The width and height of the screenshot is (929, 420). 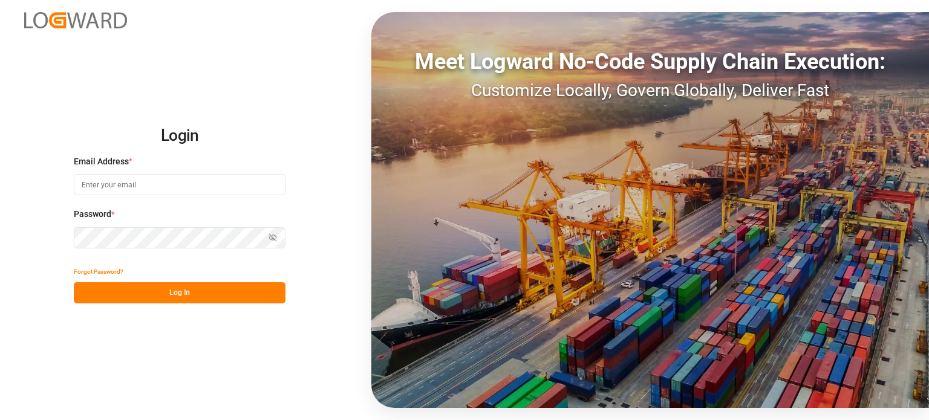 I want to click on h2: Login, so click(x=180, y=136).